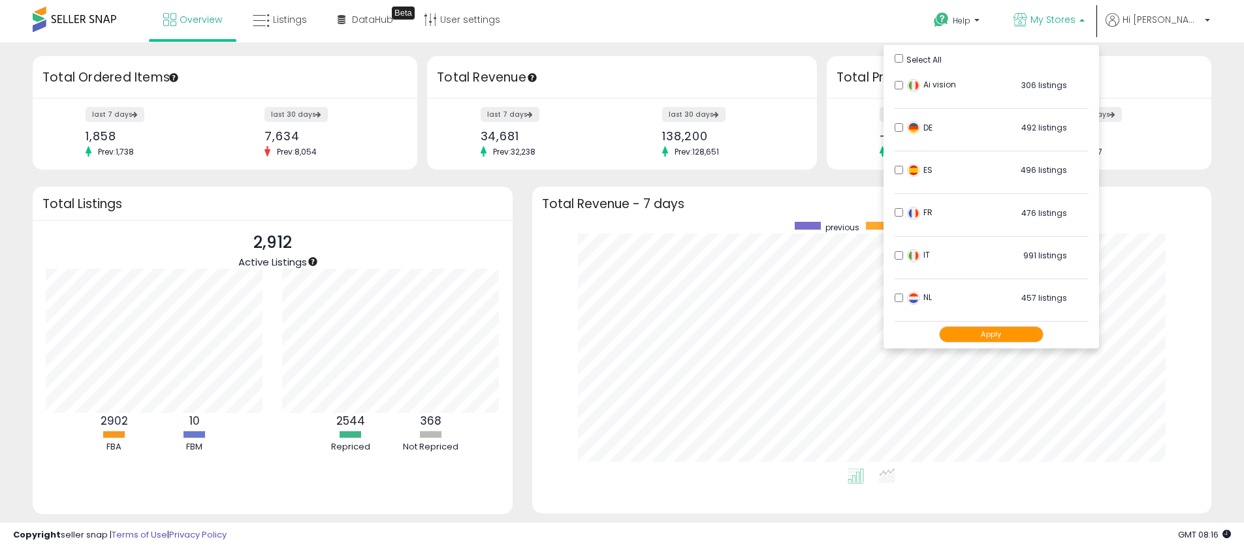 The height and width of the screenshot is (548, 1244). What do you see at coordinates (871, 204) in the screenshot?
I see `h3: Total Revenue - 7 days` at bounding box center [871, 204].